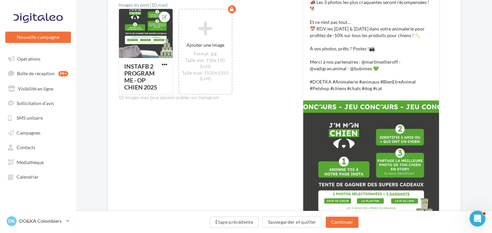 This screenshot has width=492, height=233. Describe the element at coordinates (29, 132) in the screenshot. I see `span: Campagnes` at that location.